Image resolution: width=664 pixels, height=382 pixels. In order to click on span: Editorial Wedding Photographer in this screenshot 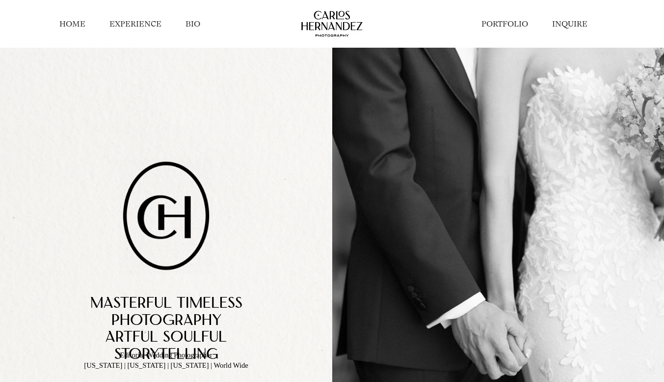, I will do `click(166, 355)`.